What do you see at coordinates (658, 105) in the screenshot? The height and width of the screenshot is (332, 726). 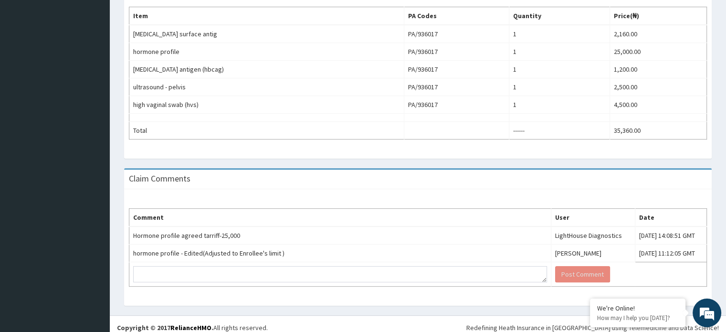 I see `td: 4,500.00` at bounding box center [658, 105].